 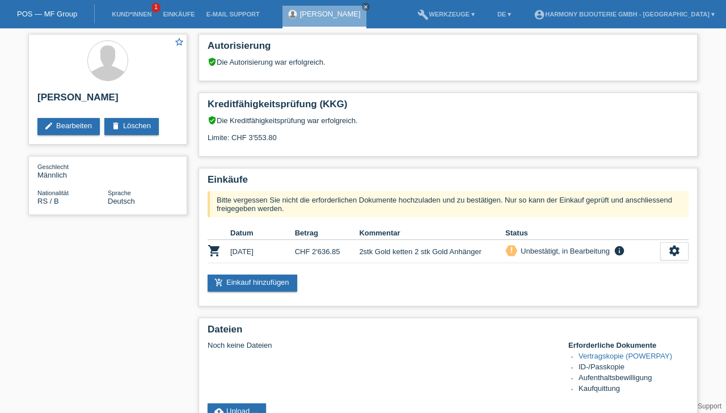 What do you see at coordinates (327, 233) in the screenshot?
I see `th: Betrag` at bounding box center [327, 233].